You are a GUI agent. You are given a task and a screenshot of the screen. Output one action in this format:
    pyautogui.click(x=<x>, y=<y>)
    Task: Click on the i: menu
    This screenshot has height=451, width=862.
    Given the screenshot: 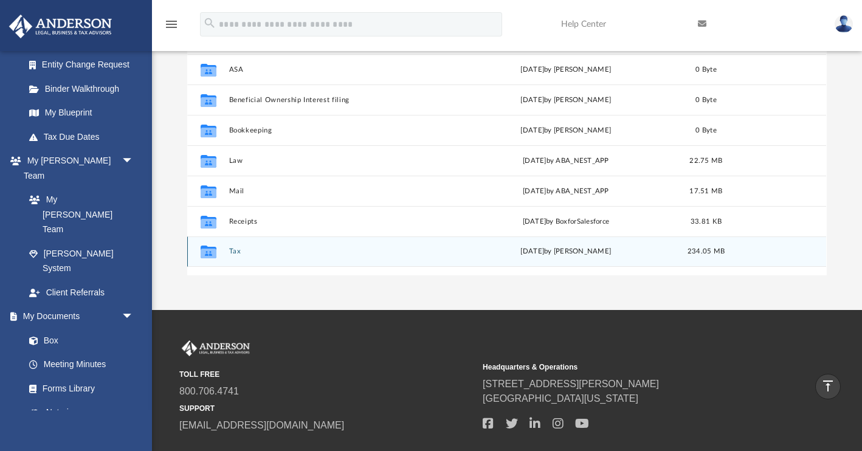 What is the action you would take?
    pyautogui.click(x=171, y=24)
    